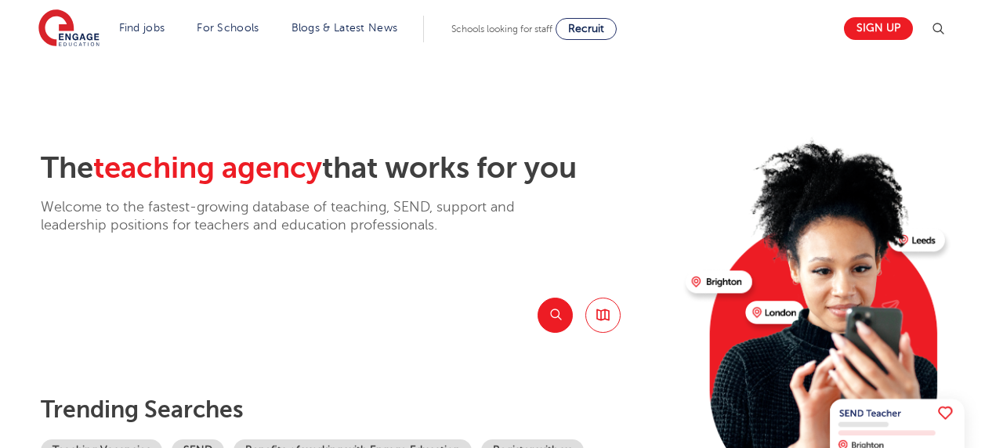 The width and height of the screenshot is (985, 448). What do you see at coordinates (586, 29) in the screenshot?
I see `a: Recruit` at bounding box center [586, 29].